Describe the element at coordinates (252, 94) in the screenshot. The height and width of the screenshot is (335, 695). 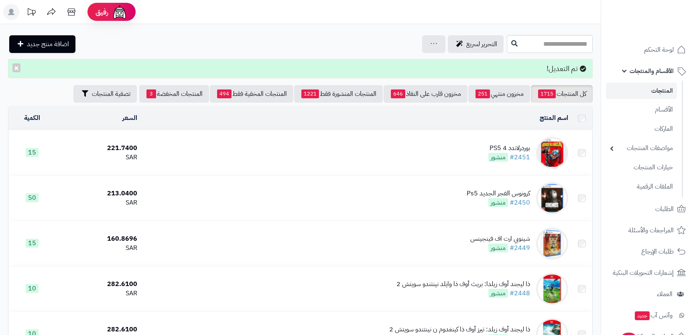
I see `a: المنتجات المخفية فقط494` at that location.